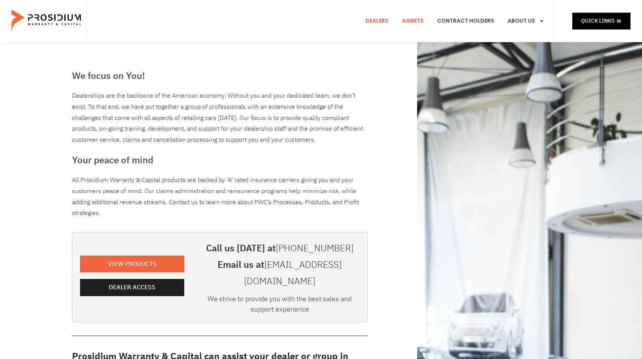 This screenshot has width=642, height=359. Describe the element at coordinates (160, 3) in the screenshot. I see `span: Last Name` at that location.